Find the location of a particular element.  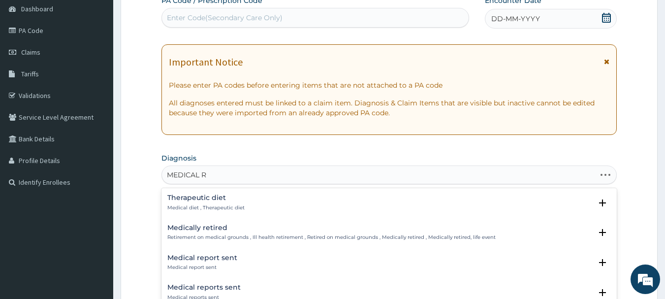

span: Dashboard is located at coordinates (37, 9).